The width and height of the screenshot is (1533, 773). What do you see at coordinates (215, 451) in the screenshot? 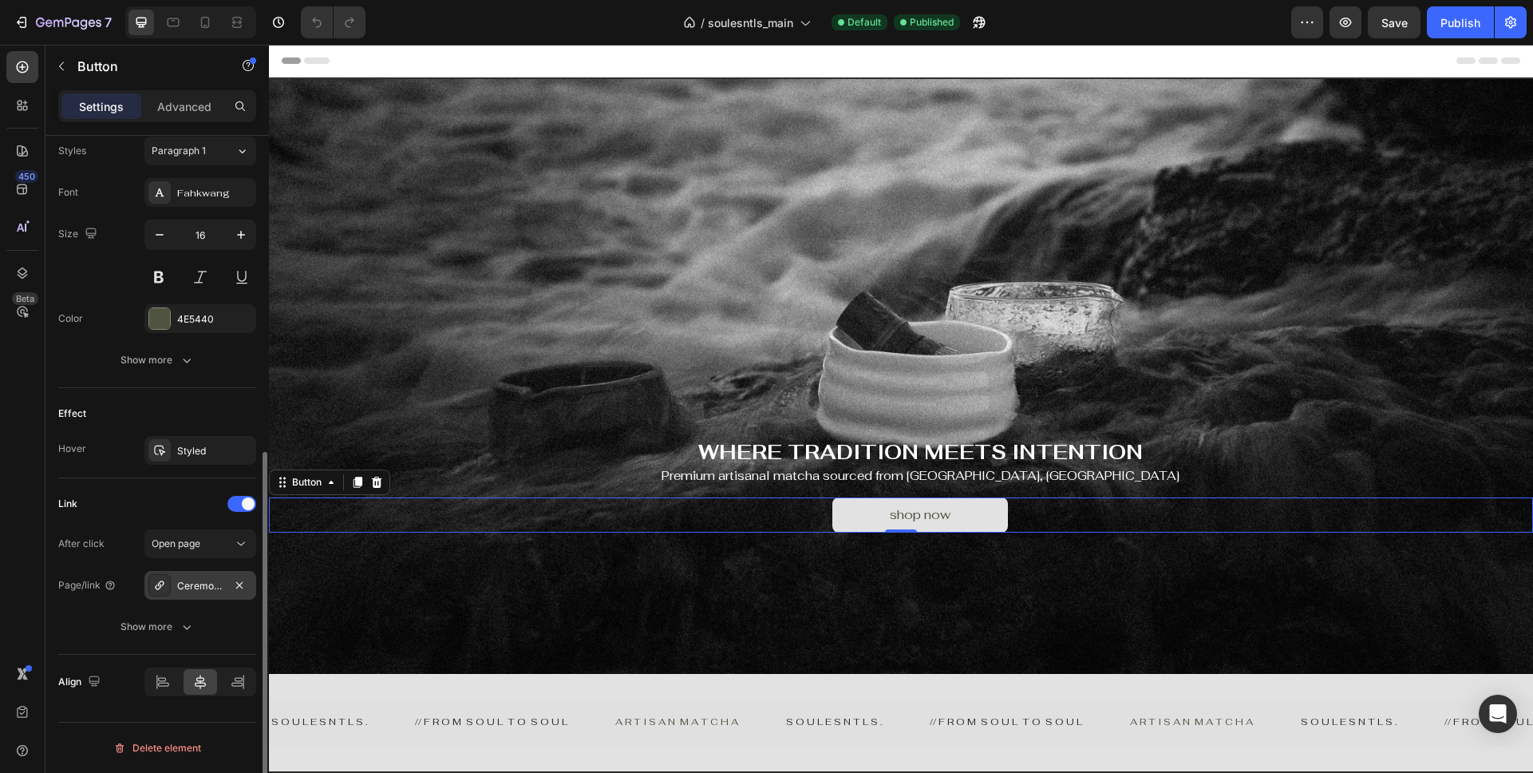
I see `div: Styled` at bounding box center [215, 451].